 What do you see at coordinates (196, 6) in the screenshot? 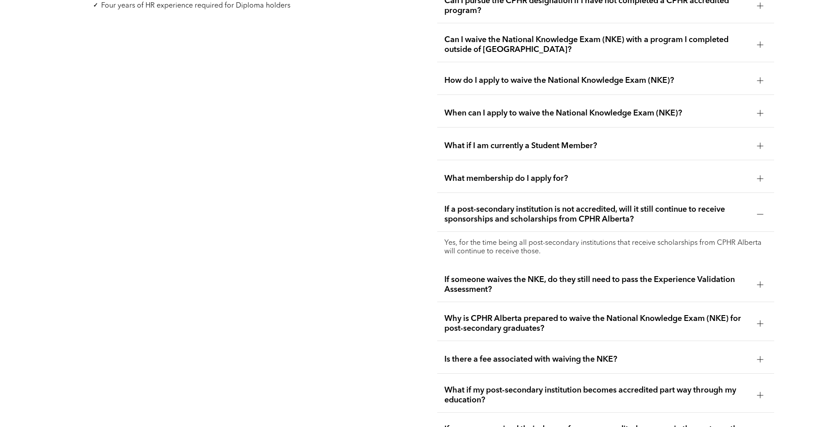
I see `span: Four years of HR experience required for Diploma holders` at bounding box center [196, 6].